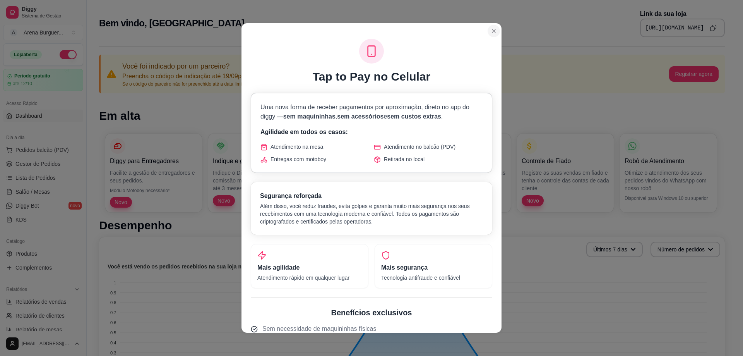 This screenshot has height=356, width=743. I want to click on p: Tecnologia antifraude e confiável, so click(434, 278).